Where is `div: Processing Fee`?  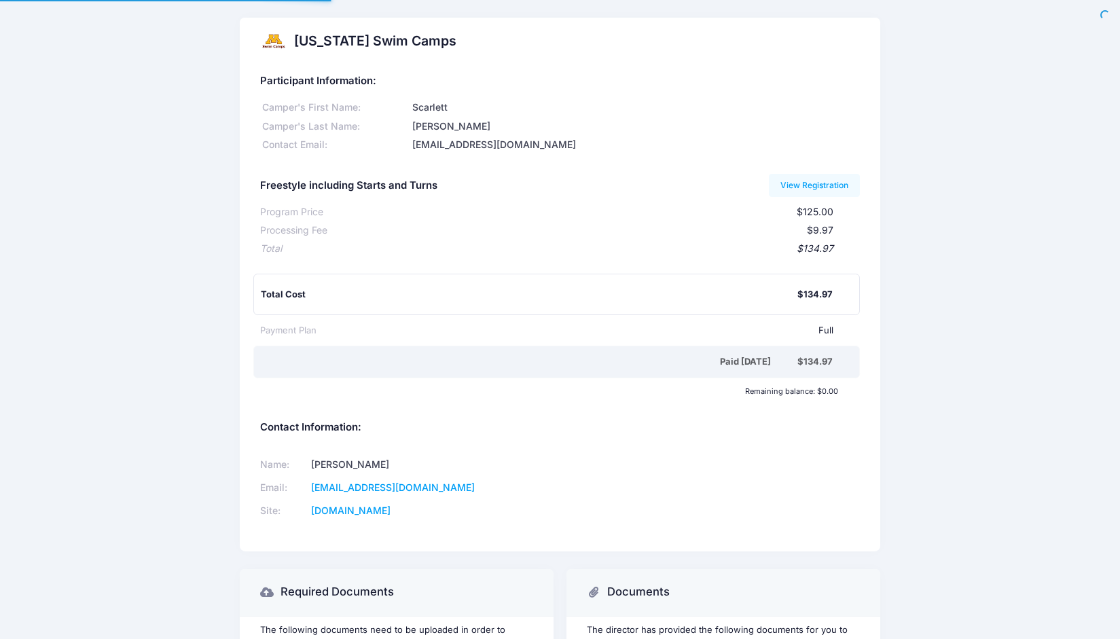 div: Processing Fee is located at coordinates (294, 230).